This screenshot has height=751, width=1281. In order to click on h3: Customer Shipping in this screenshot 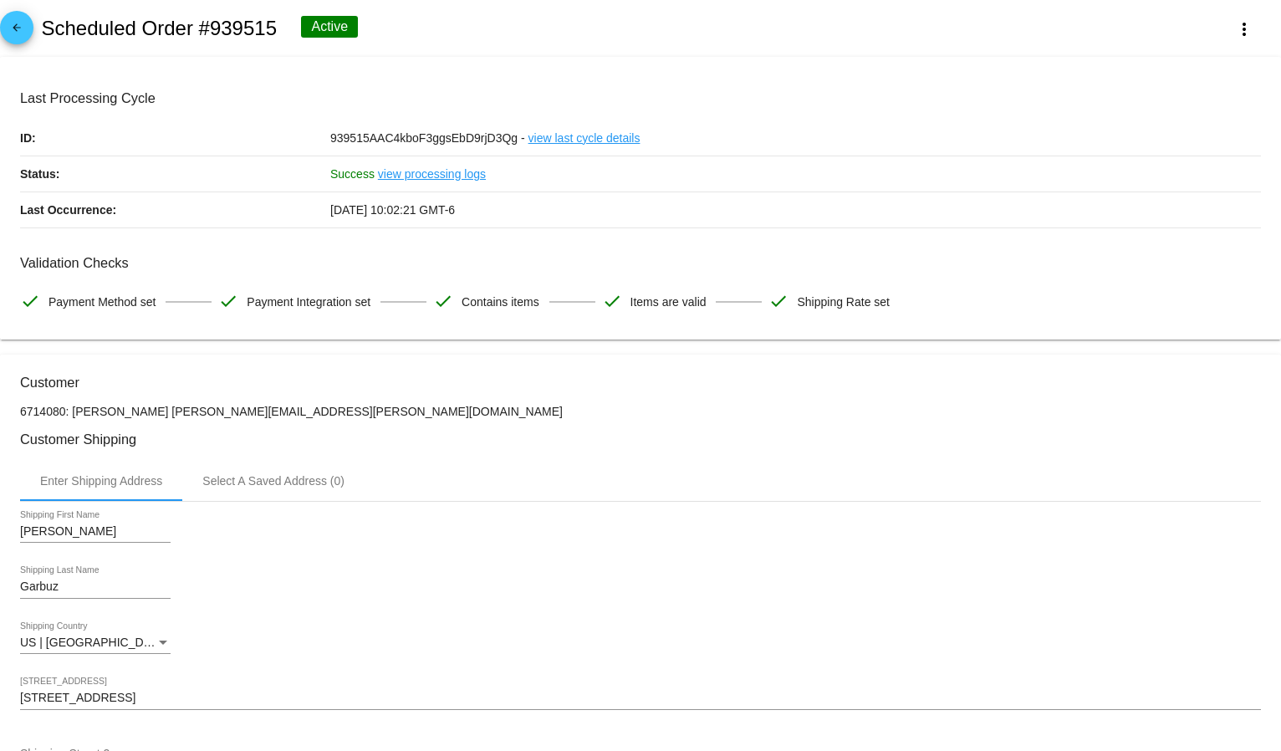, I will do `click(641, 439)`.